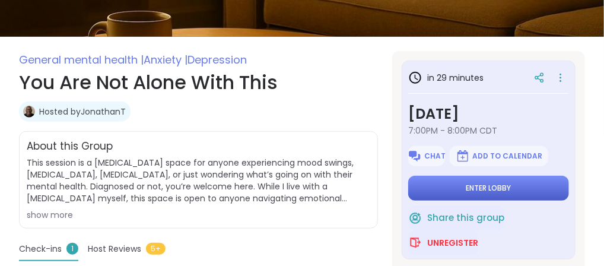  What do you see at coordinates (456, 218) in the screenshot?
I see `button: Share this group` at bounding box center [456, 218].